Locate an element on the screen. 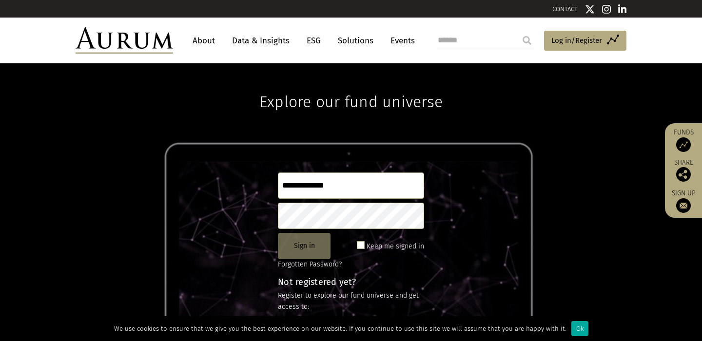 The height and width of the screenshot is (341, 702). a: Log in/Register is located at coordinates (585, 41).